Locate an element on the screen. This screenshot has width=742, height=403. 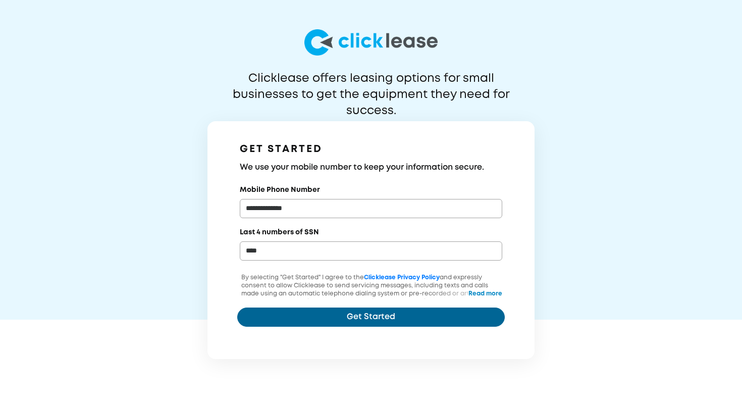
label: Mobile Phone Number is located at coordinates (280, 190).